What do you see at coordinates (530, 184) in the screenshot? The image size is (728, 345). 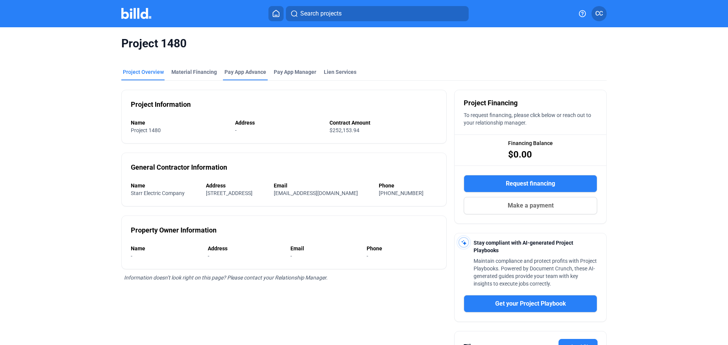 I see `button: Request financing` at bounding box center [530, 184].